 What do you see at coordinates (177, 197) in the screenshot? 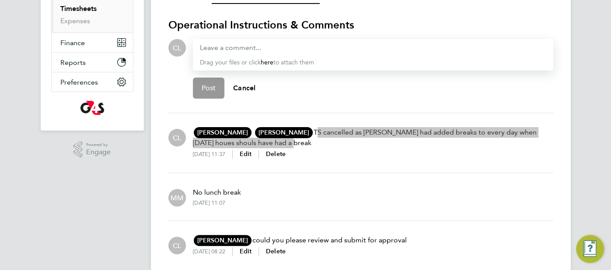
I see `span: MM` at bounding box center [177, 197].